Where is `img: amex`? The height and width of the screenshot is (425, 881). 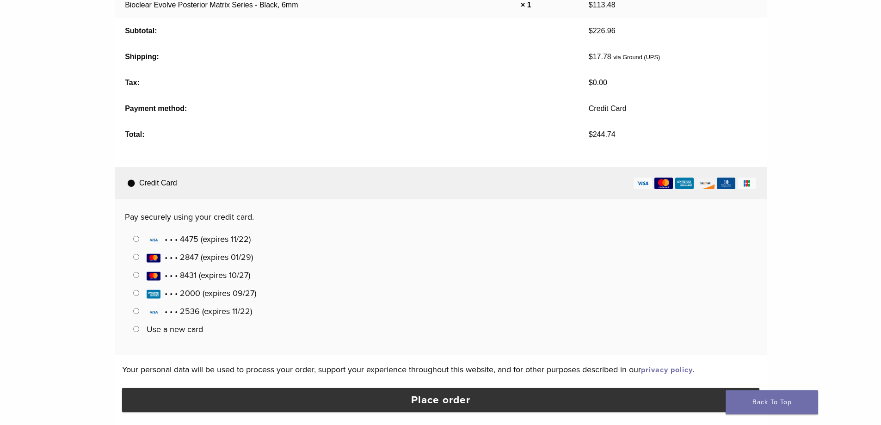
img: amex is located at coordinates (685, 183).